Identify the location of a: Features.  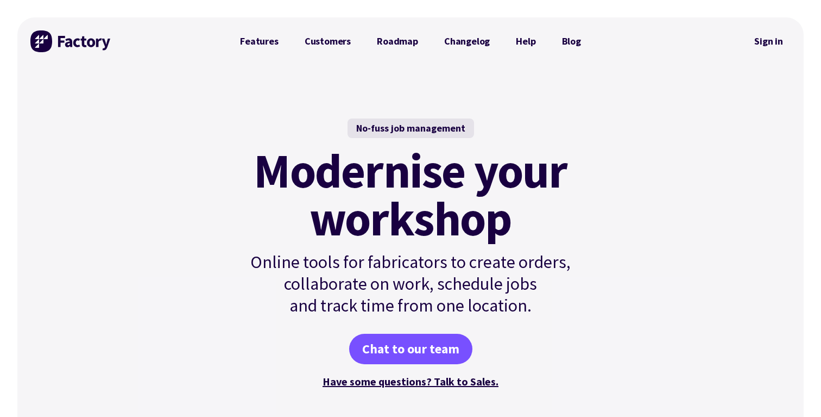
(259, 41).